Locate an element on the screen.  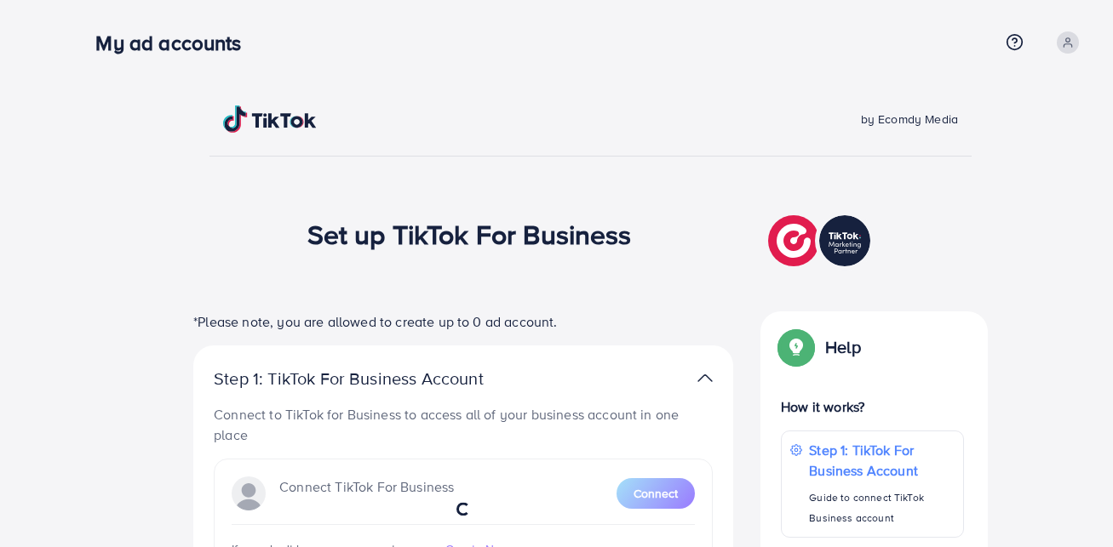
img: Popup guide is located at coordinates (796, 347).